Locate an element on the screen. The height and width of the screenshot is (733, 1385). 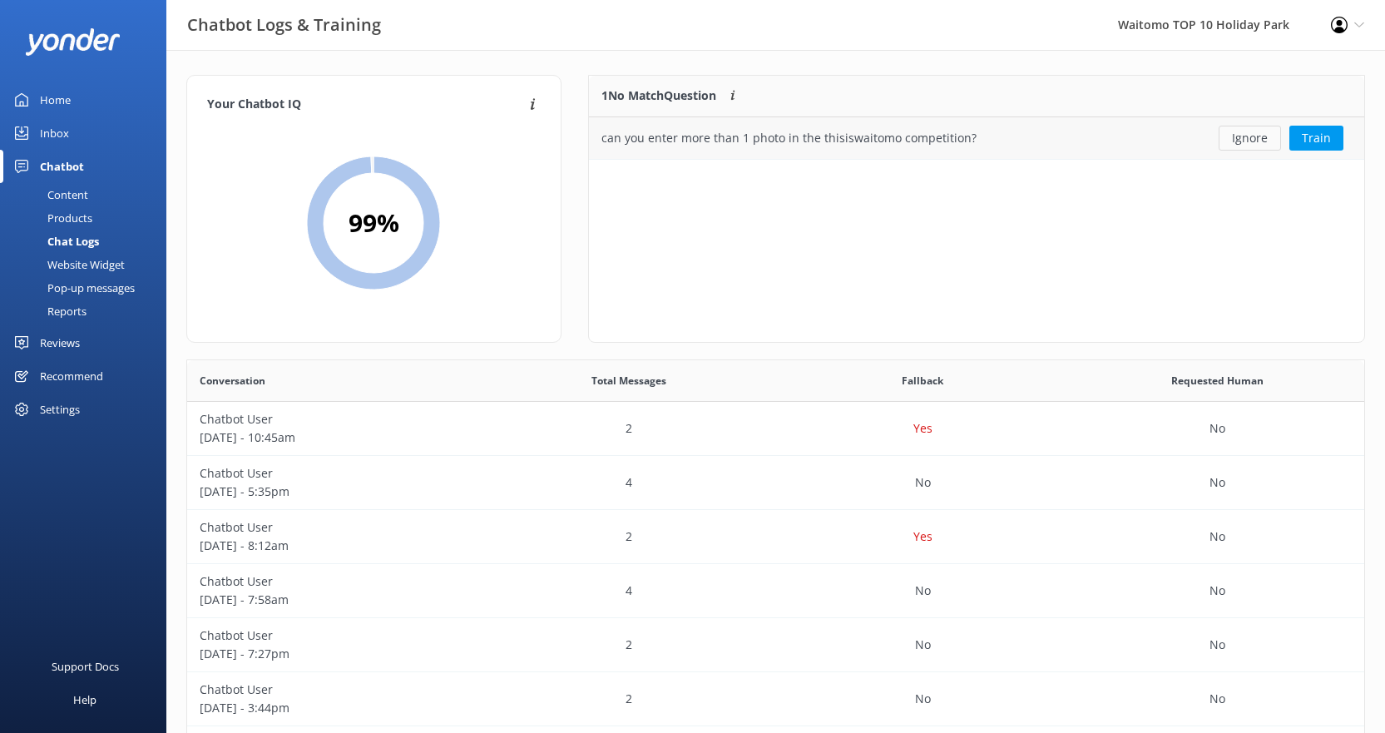
div: Help is located at coordinates (85, 699).